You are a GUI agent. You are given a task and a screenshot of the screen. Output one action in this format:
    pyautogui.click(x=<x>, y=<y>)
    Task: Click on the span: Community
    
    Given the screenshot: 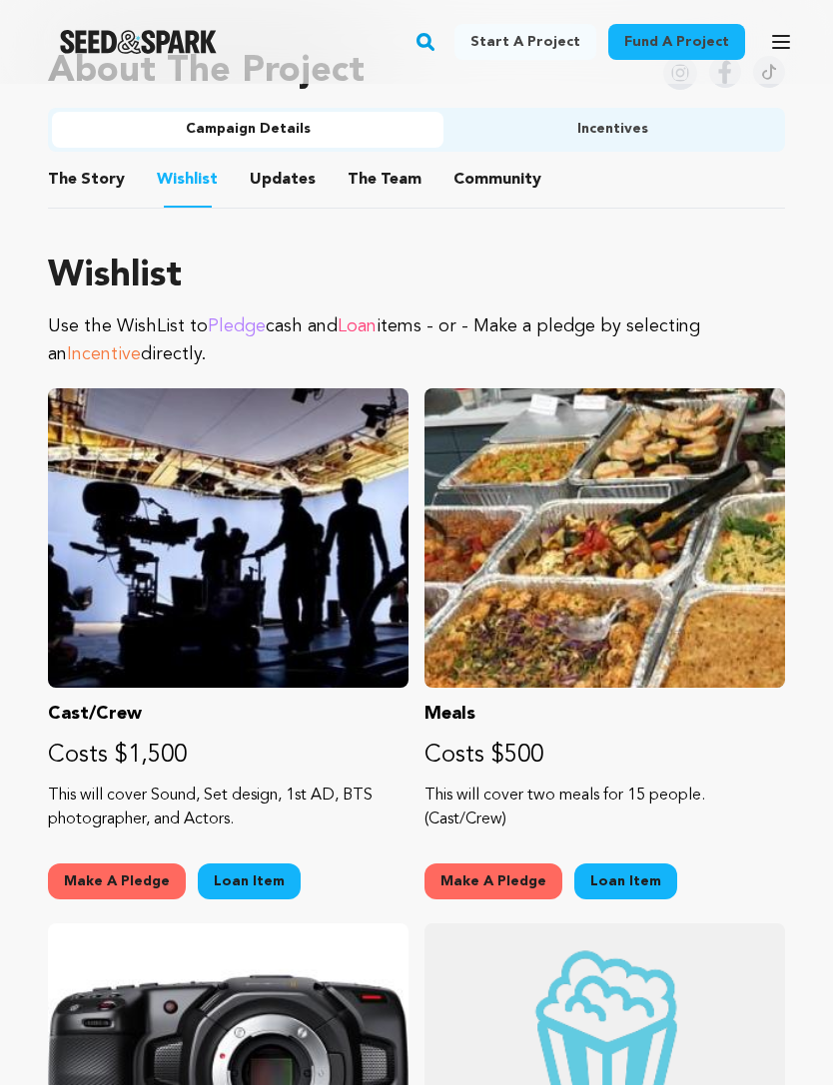 What is the action you would take?
    pyautogui.click(x=497, y=180)
    